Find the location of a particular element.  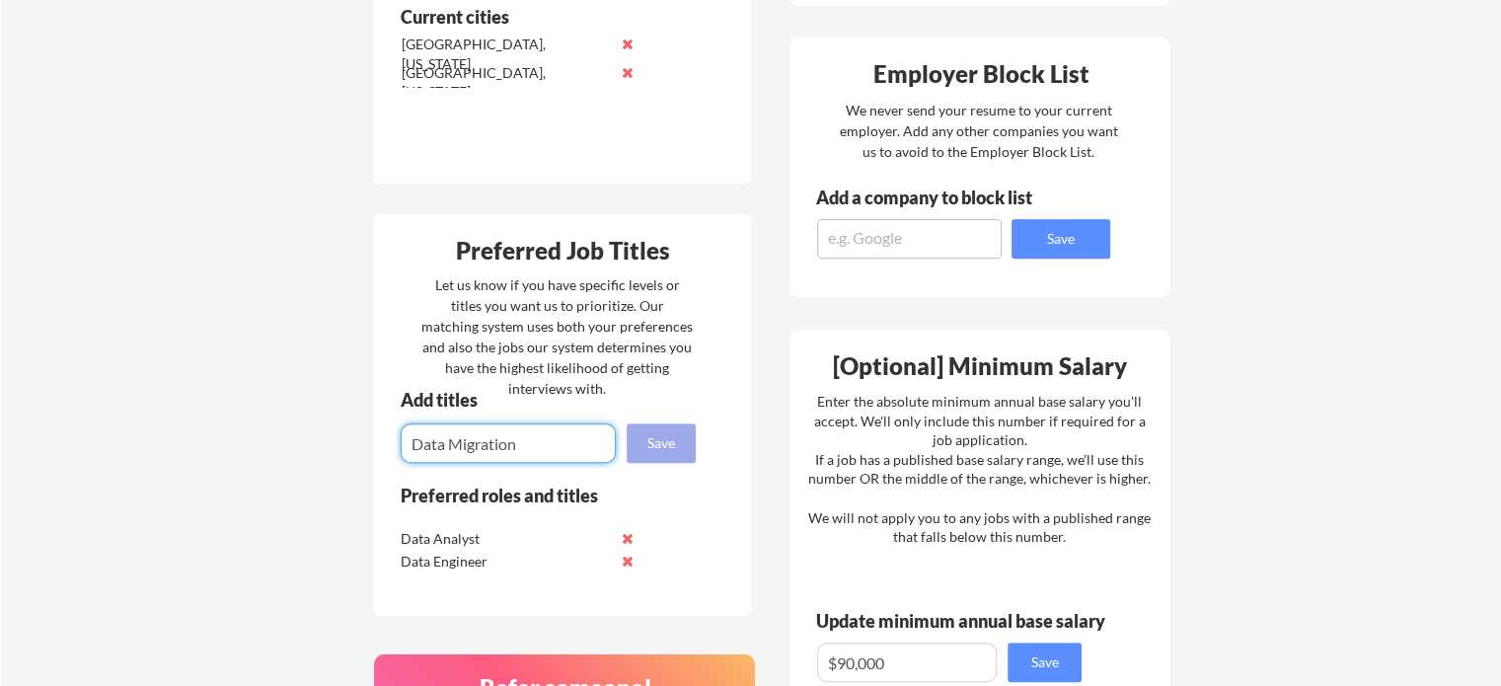

input: E.g. Senior Product Manager is located at coordinates (508, 443).